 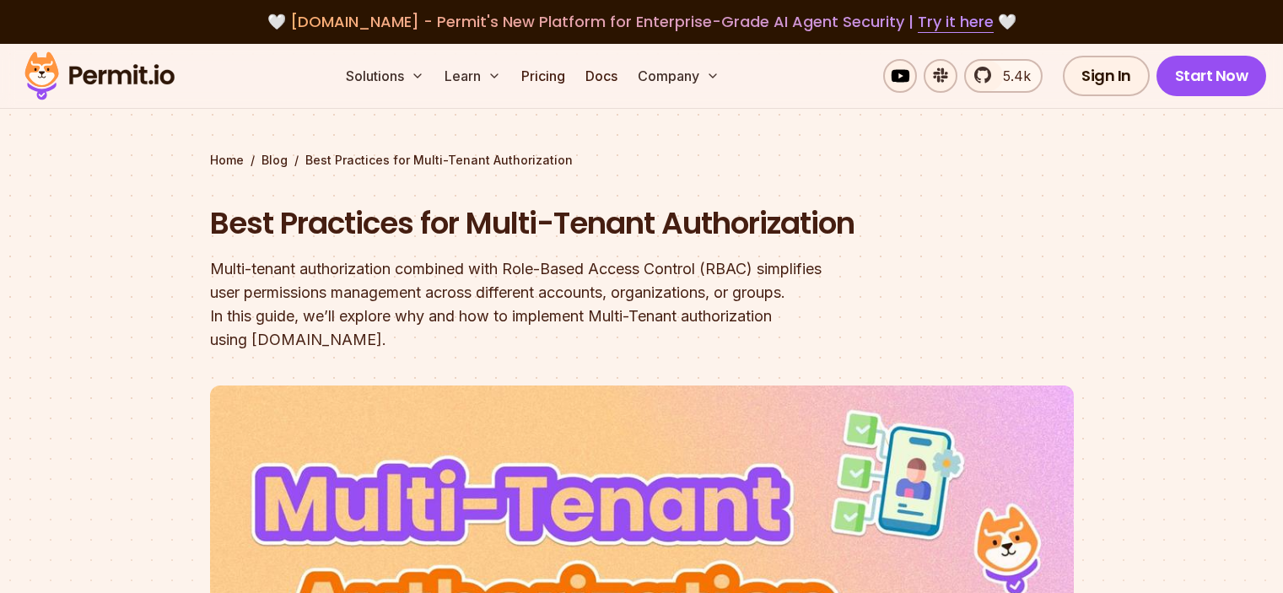 What do you see at coordinates (601, 76) in the screenshot?
I see `a: Docs` at bounding box center [601, 76].